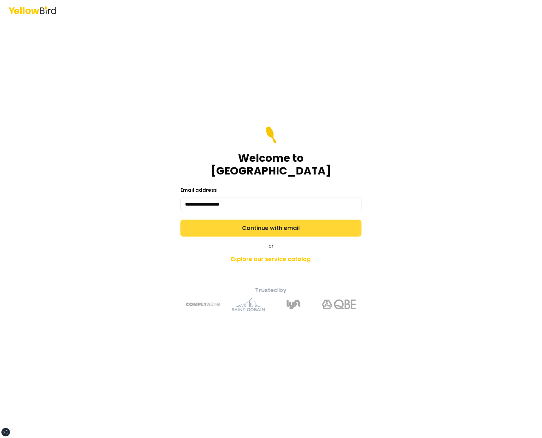 The image size is (542, 438). What do you see at coordinates (271, 260) in the screenshot?
I see `a: Explore our service catalog` at bounding box center [271, 260].